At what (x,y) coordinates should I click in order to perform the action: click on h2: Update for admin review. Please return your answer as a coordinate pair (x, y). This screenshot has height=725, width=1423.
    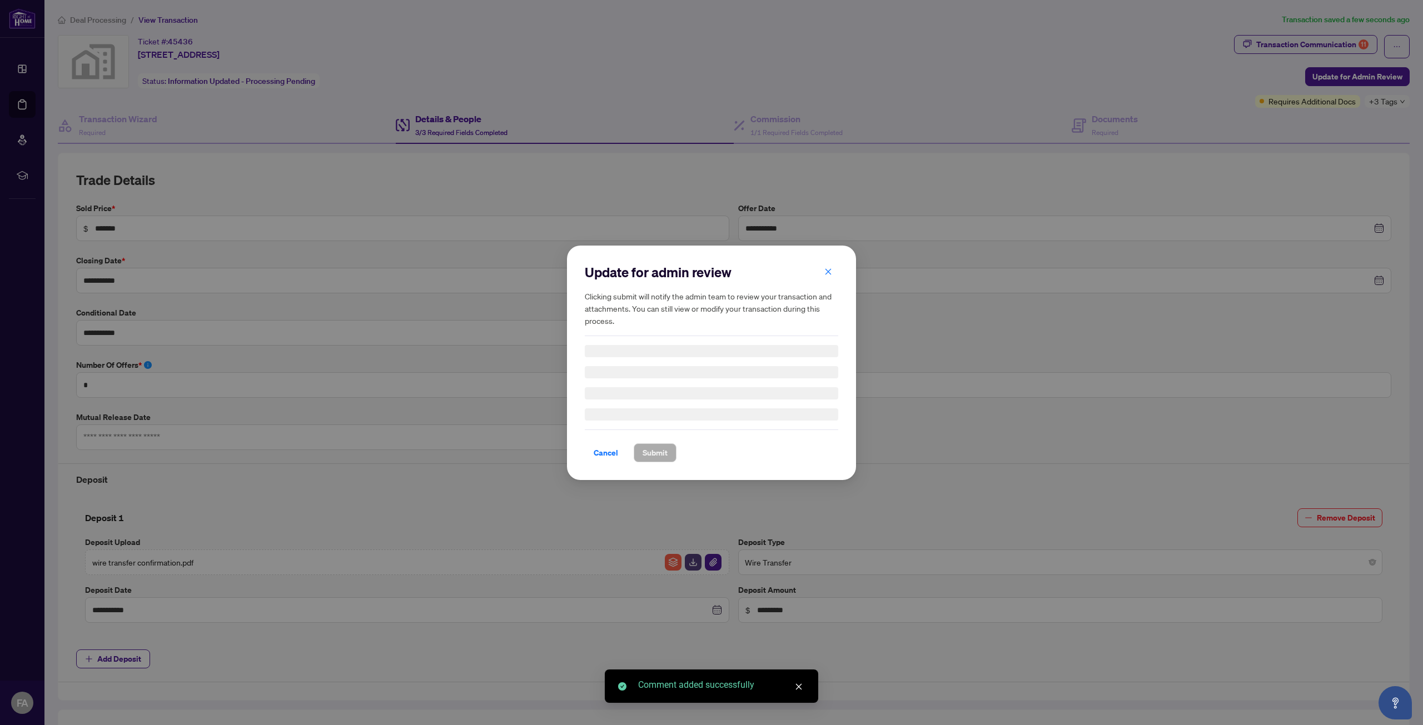
    Looking at the image, I should click on (711, 272).